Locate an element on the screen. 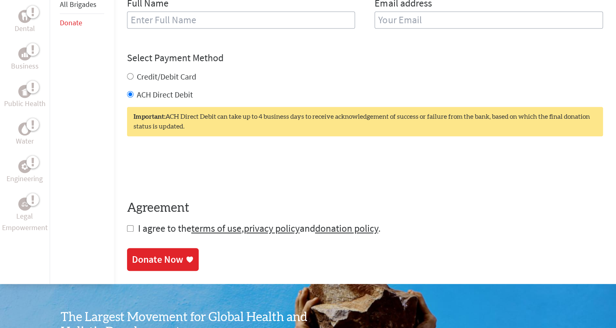 The width and height of the screenshot is (616, 328). div: Donate Now is located at coordinates (158, 259).